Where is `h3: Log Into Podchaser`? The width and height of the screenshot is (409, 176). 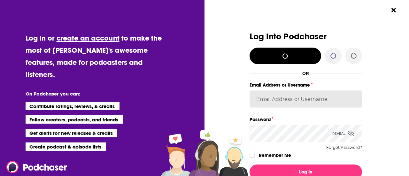
h3: Log Into Podchaser is located at coordinates (306, 36).